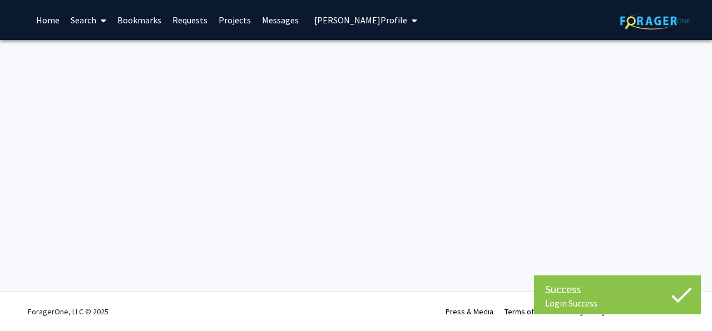 This screenshot has width=712, height=331. I want to click on img: ForagerOne Logo, so click(655, 21).